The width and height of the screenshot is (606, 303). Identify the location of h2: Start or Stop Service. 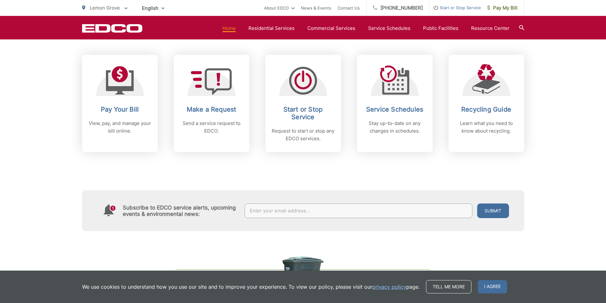
(303, 113).